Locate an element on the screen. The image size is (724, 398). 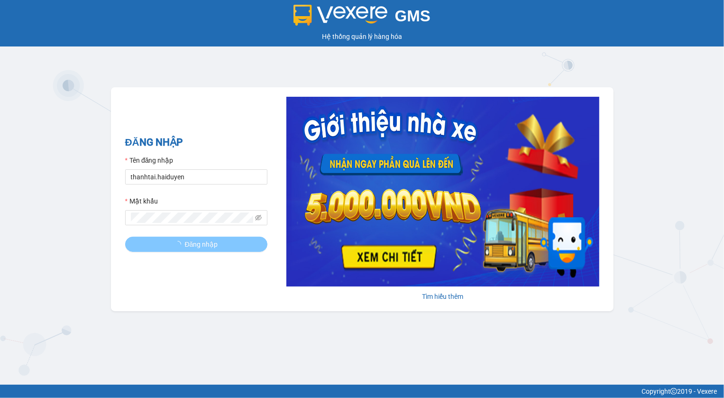
img: logo 2 is located at coordinates (340, 15).